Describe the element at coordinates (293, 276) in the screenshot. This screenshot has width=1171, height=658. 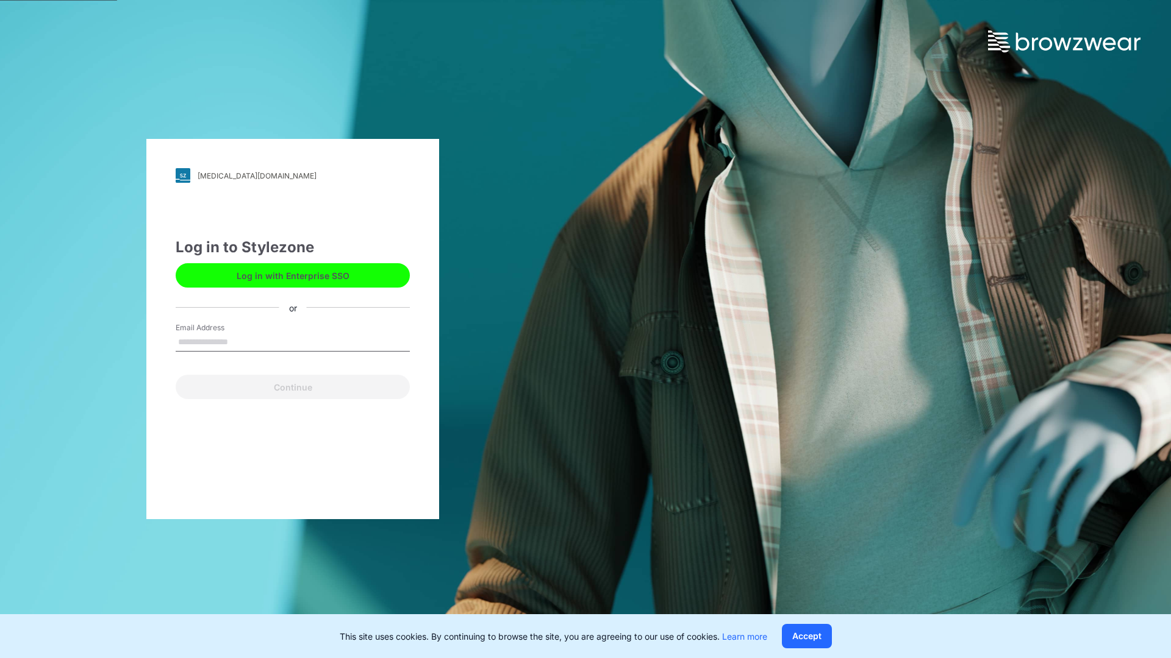
I see `button: Log in with Enterprise SSO` at that location.